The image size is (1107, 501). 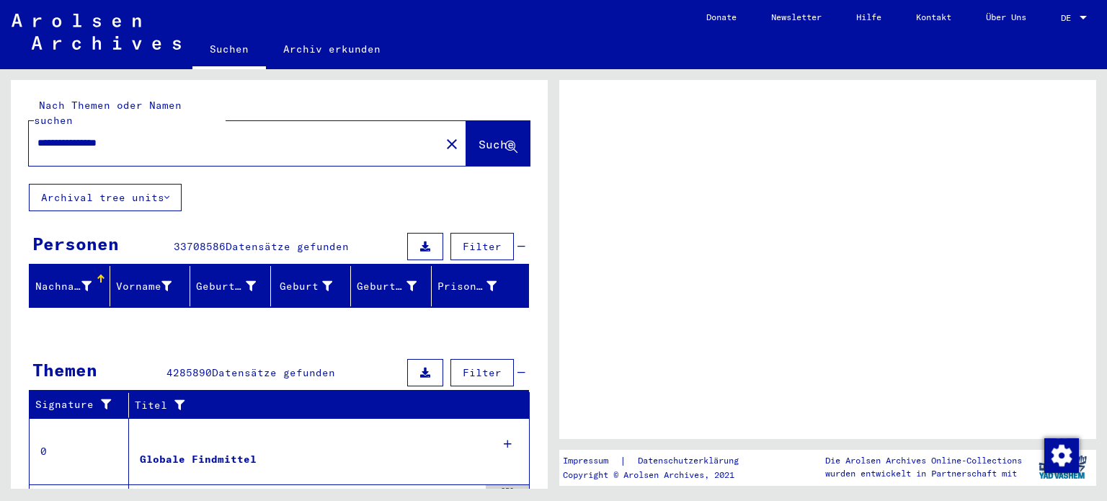 What do you see at coordinates (691, 461) in the screenshot?
I see `a: Datenschutzerklärung` at bounding box center [691, 461].